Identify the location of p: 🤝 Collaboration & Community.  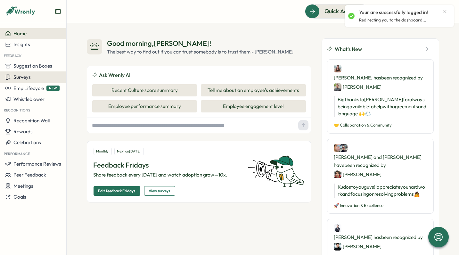
(381, 125).